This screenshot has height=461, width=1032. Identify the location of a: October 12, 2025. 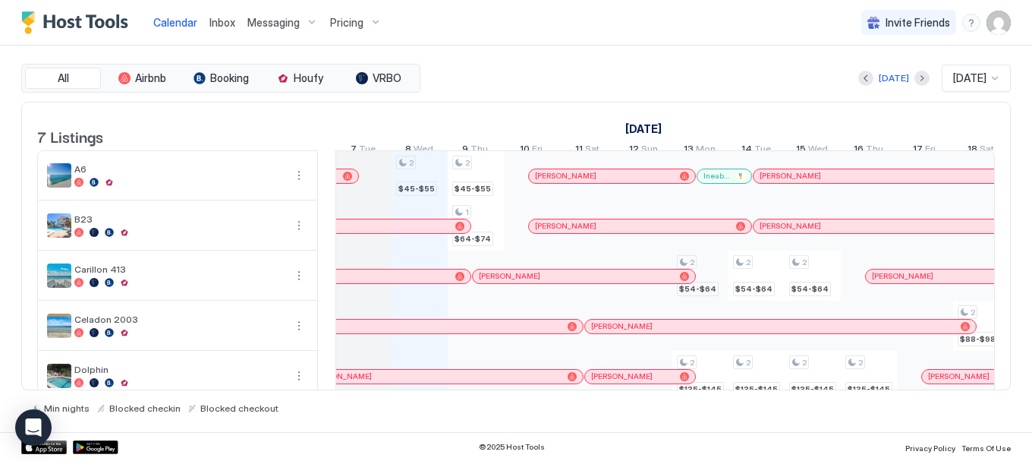
(643, 150).